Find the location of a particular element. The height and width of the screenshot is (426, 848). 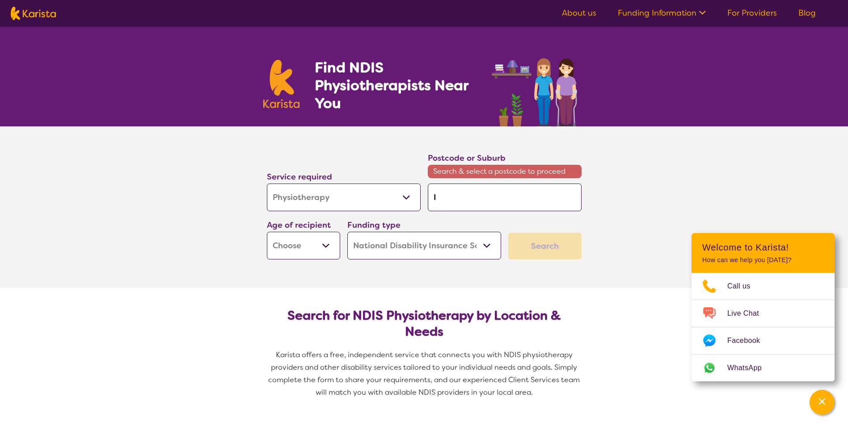

span: Search & select a postcode to proceed is located at coordinates (505, 172).